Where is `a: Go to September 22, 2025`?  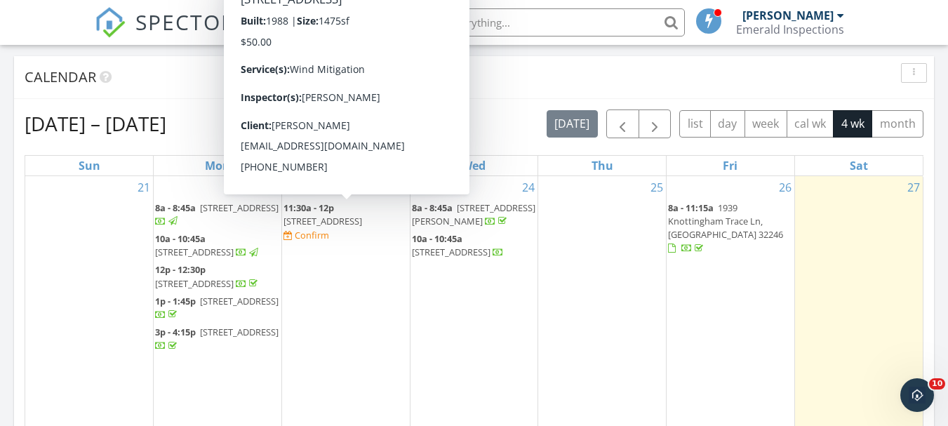
a: Go to September 22, 2025 is located at coordinates (272, 187).